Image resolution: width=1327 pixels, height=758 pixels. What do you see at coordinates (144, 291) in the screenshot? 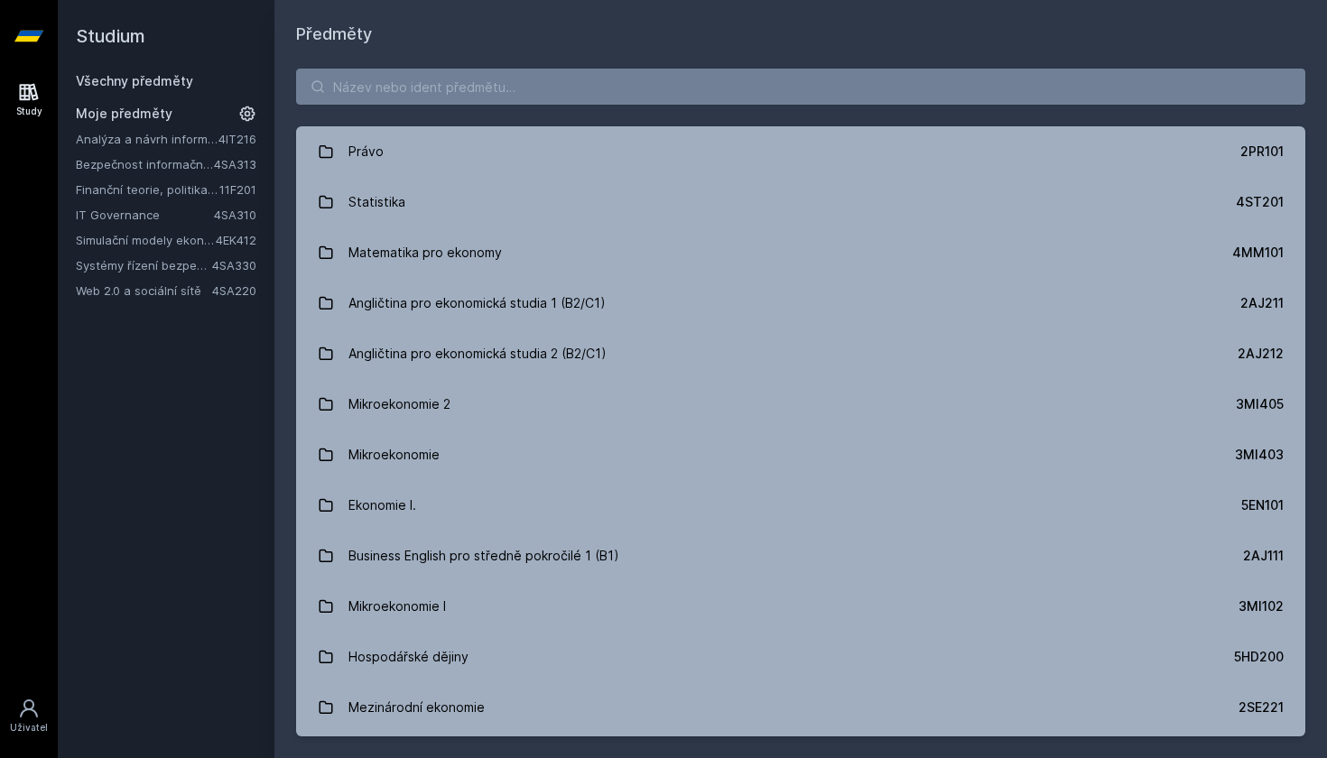
I see `a: Web 2.0 a sociální sítě` at bounding box center [144, 291].